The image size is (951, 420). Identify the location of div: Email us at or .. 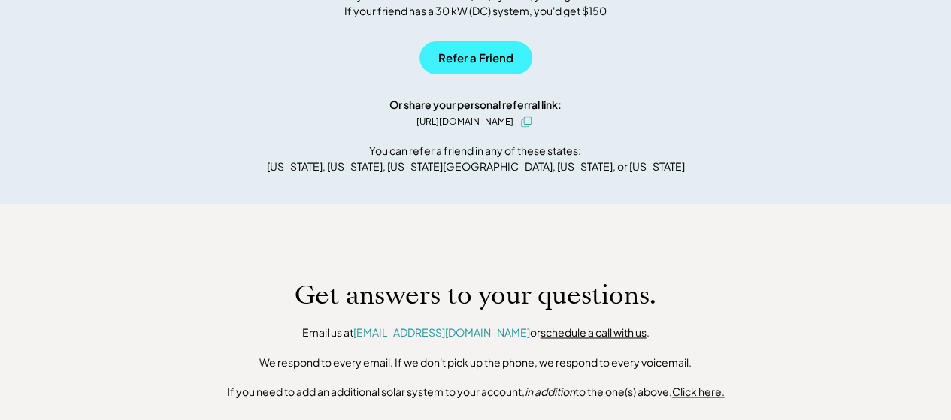
(476, 333).